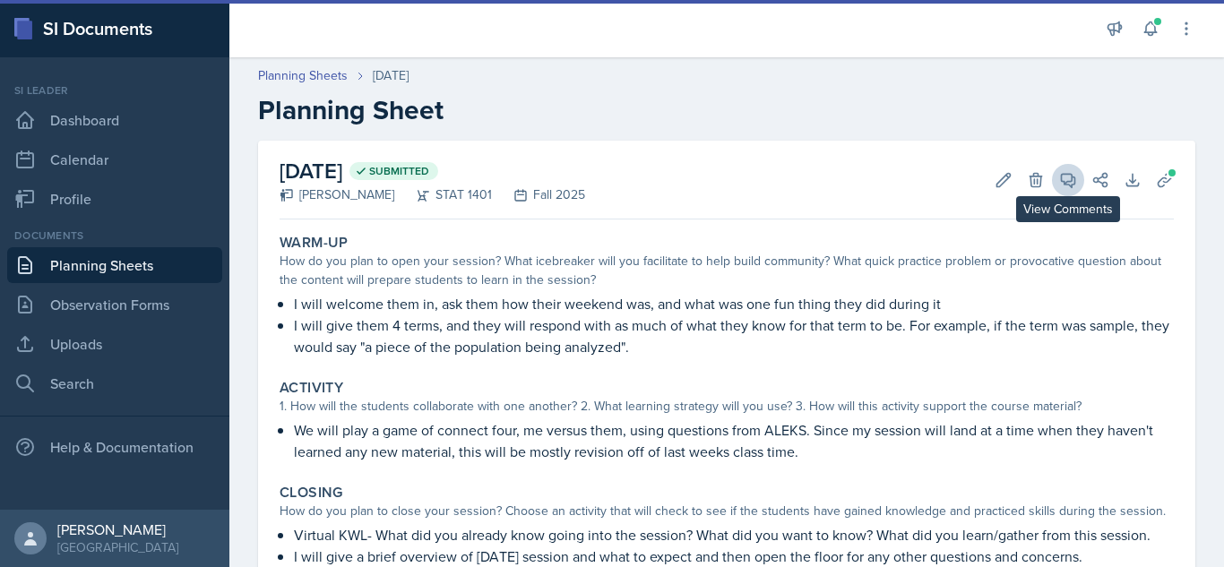  What do you see at coordinates (727, 271) in the screenshot?
I see `div: How do you plan to open your session? What icebreaker will you facilitate to help build community...` at bounding box center [727, 271].